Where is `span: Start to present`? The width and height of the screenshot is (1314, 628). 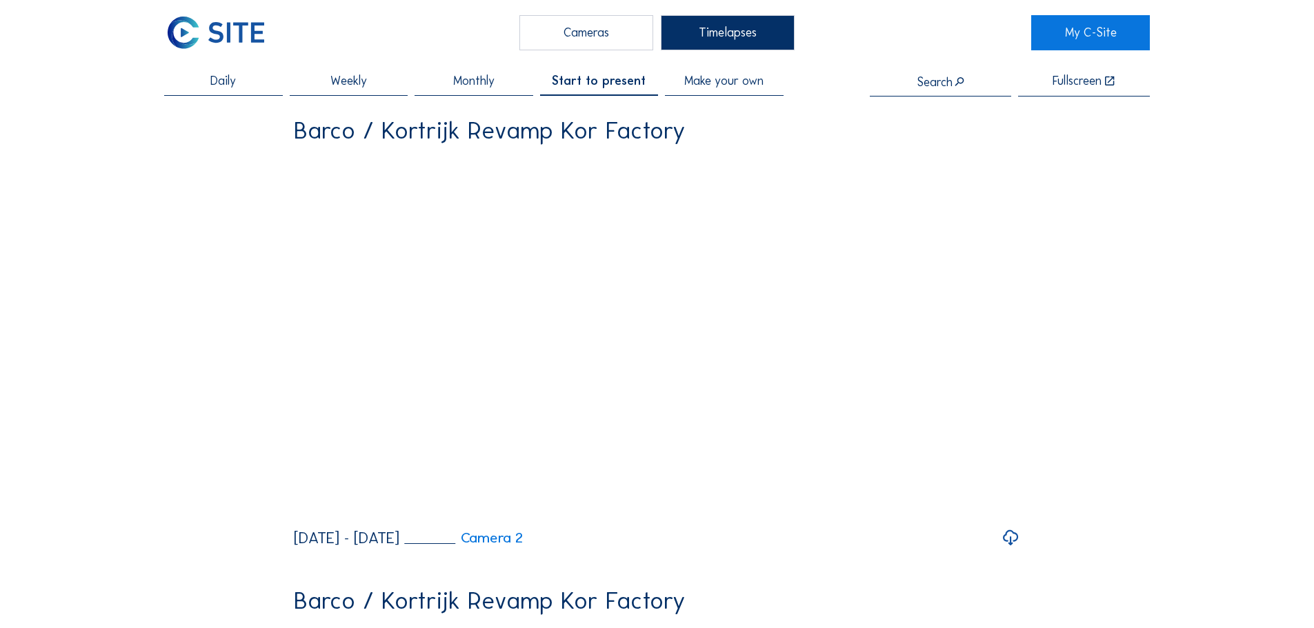
span: Start to present is located at coordinates (599, 81).